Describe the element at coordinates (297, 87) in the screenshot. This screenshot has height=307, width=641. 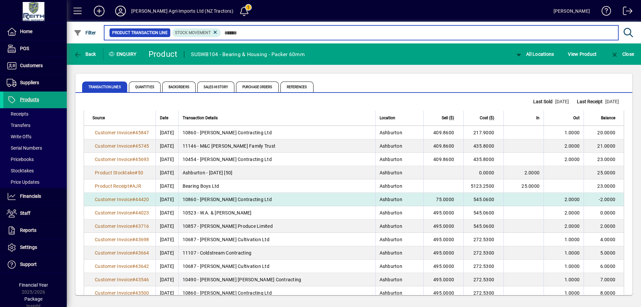
I see `span: References` at that location.